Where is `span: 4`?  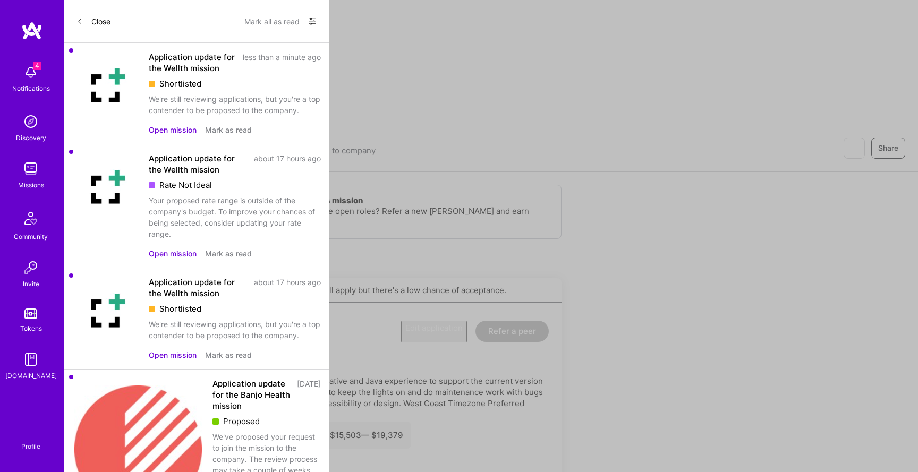
span: 4 is located at coordinates (37, 66).